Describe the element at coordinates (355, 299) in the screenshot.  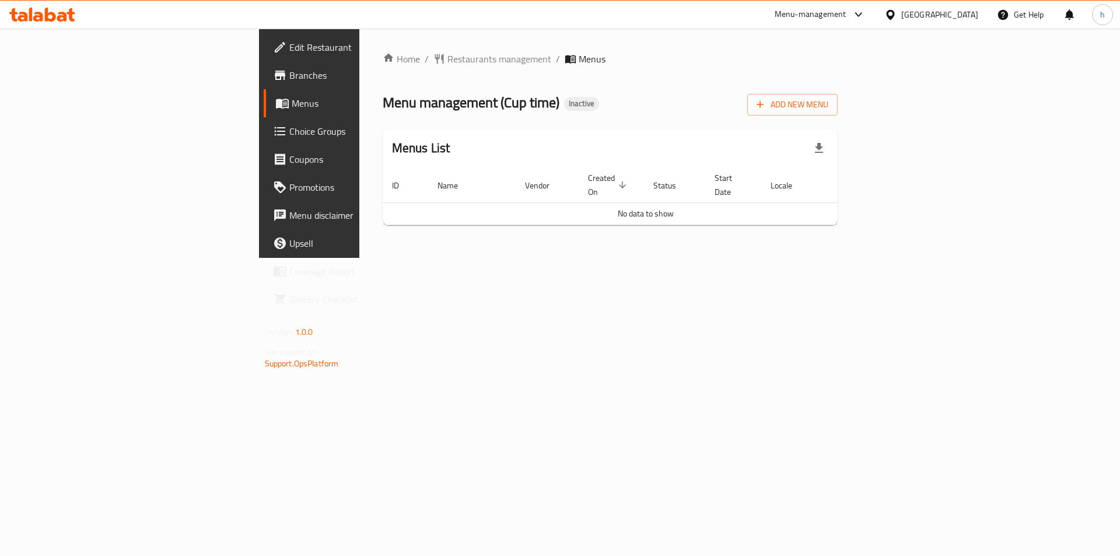
I see `a: Grocery Checklist` at that location.